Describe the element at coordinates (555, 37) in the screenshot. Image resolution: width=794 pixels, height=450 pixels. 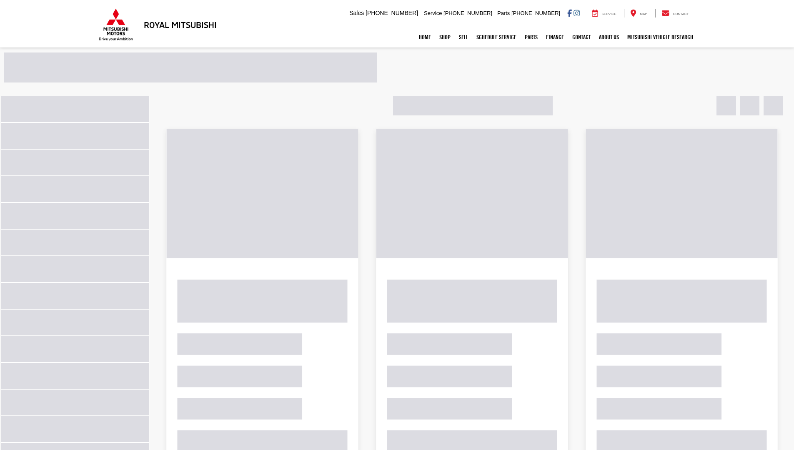
I see `a: Finance` at that location.